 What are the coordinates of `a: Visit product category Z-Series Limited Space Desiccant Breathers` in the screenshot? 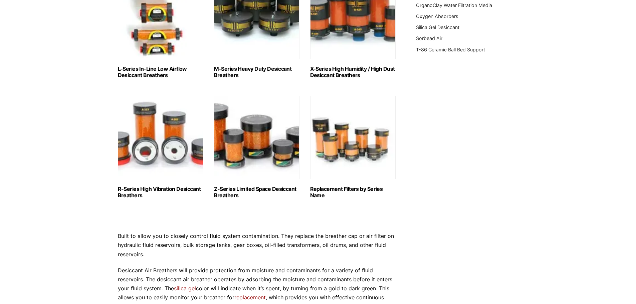 It's located at (257, 147).